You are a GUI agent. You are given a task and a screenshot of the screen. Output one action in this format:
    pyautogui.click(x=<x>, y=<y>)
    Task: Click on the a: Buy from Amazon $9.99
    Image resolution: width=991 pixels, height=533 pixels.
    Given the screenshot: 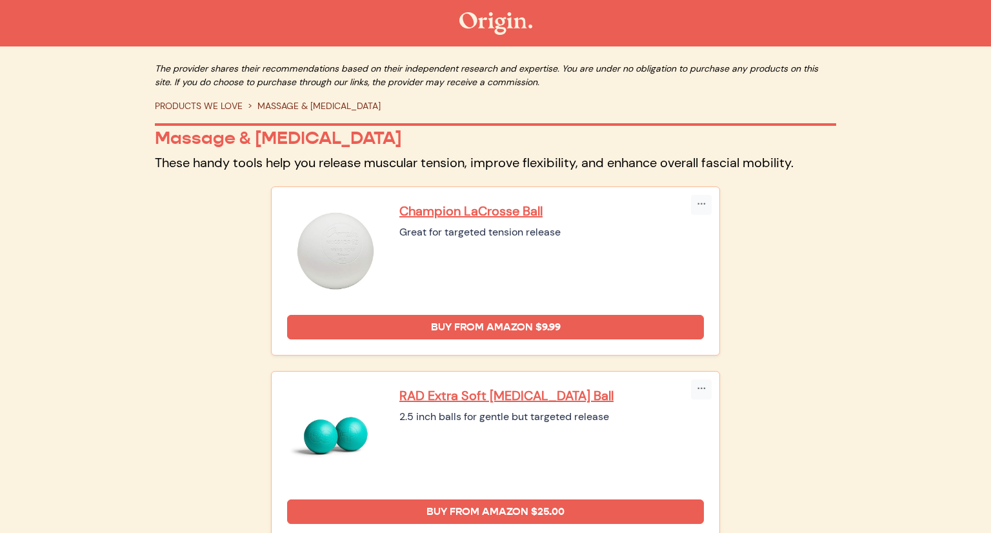 What is the action you would take?
    pyautogui.click(x=495, y=327)
    